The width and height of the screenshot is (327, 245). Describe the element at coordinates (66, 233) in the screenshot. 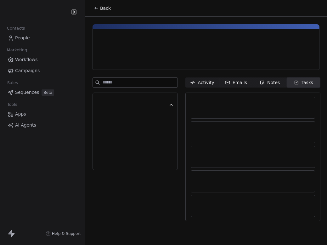

I see `span: Help & Support` at that location.